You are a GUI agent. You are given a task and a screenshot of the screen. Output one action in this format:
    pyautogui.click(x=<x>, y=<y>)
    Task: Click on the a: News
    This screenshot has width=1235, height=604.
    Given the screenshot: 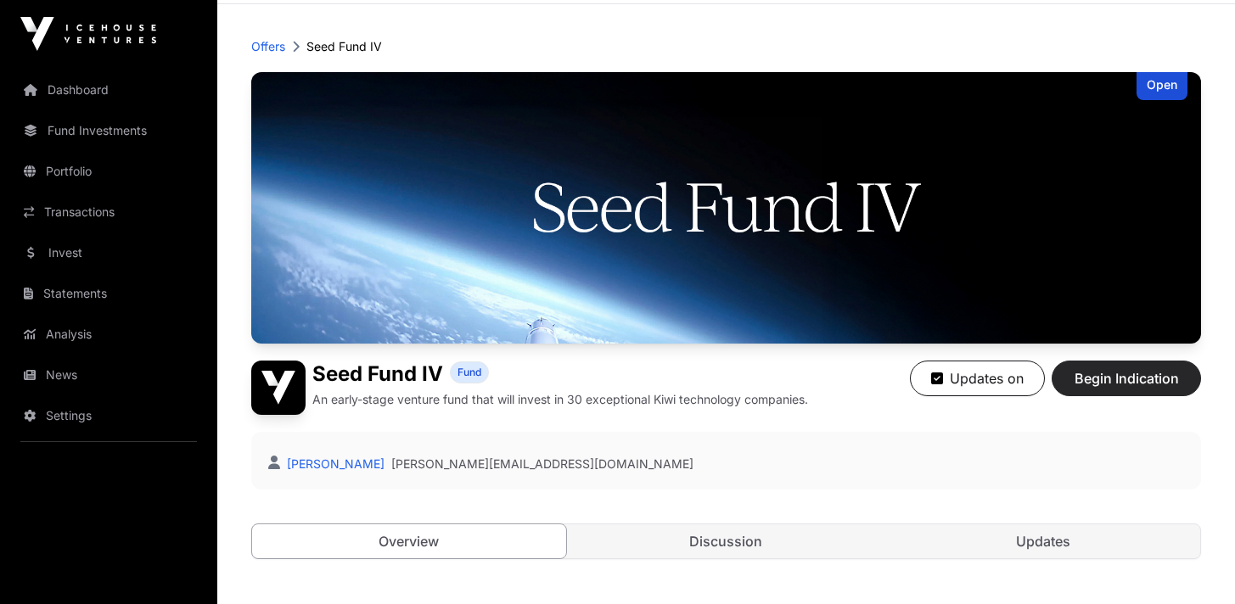 What is the action you would take?
    pyautogui.click(x=109, y=375)
    